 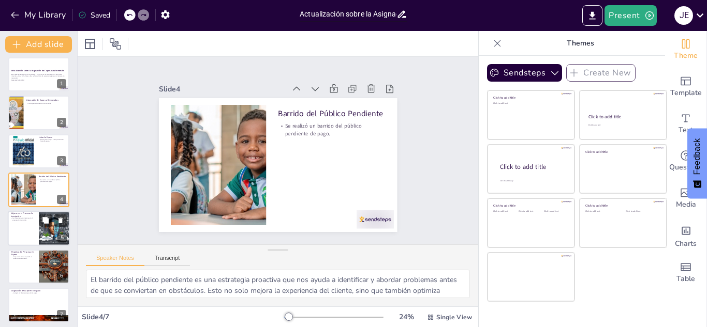 What do you see at coordinates (38, 71) in the screenshot?
I see `strong: Actualización sobre la Asignación de Cupos para Inmersión` at bounding box center [38, 71].